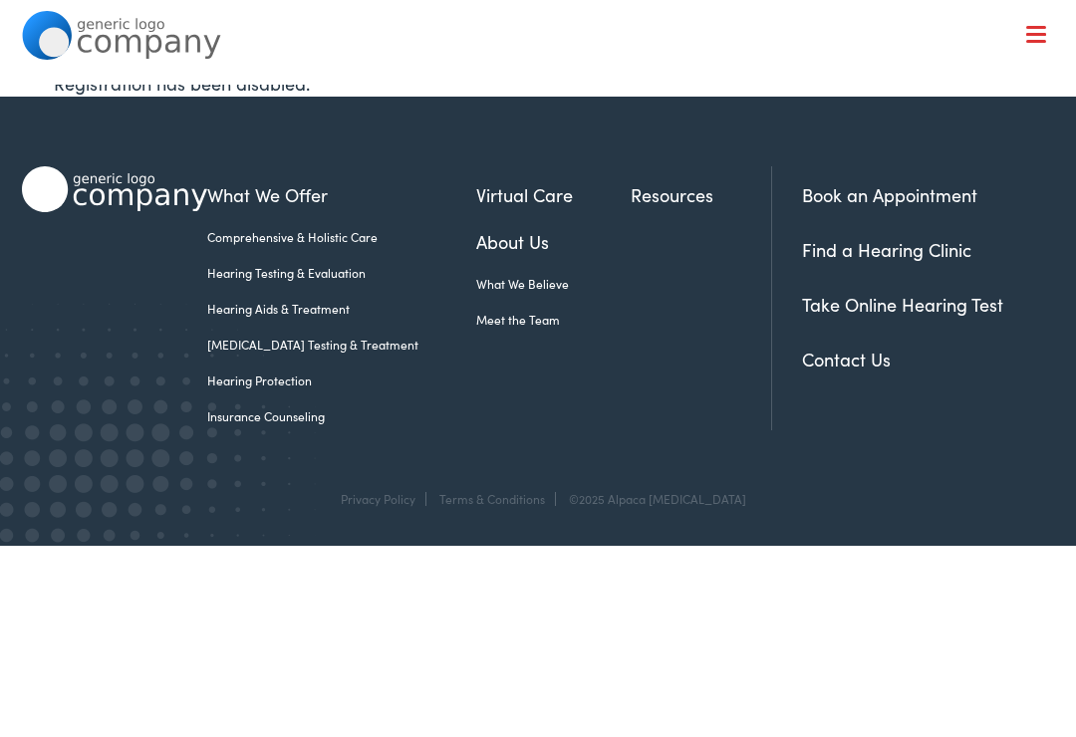 The width and height of the screenshot is (1076, 737). I want to click on a: Hearing Aids & Treatment, so click(342, 309).